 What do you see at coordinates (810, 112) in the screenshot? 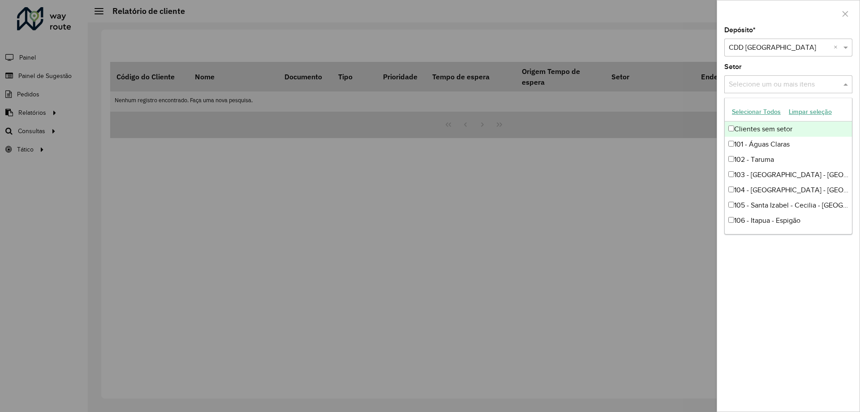
I see `button: Limpar seleção` at bounding box center [810, 112].